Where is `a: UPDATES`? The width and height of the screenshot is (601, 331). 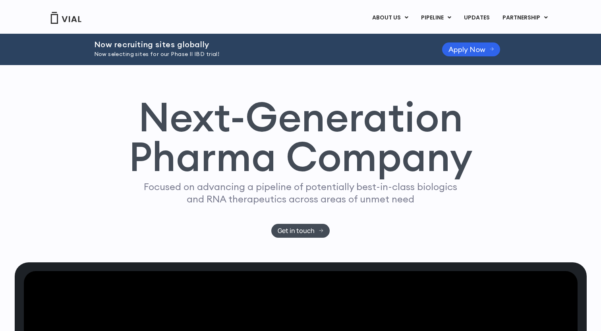 a: UPDATES is located at coordinates (476, 18).